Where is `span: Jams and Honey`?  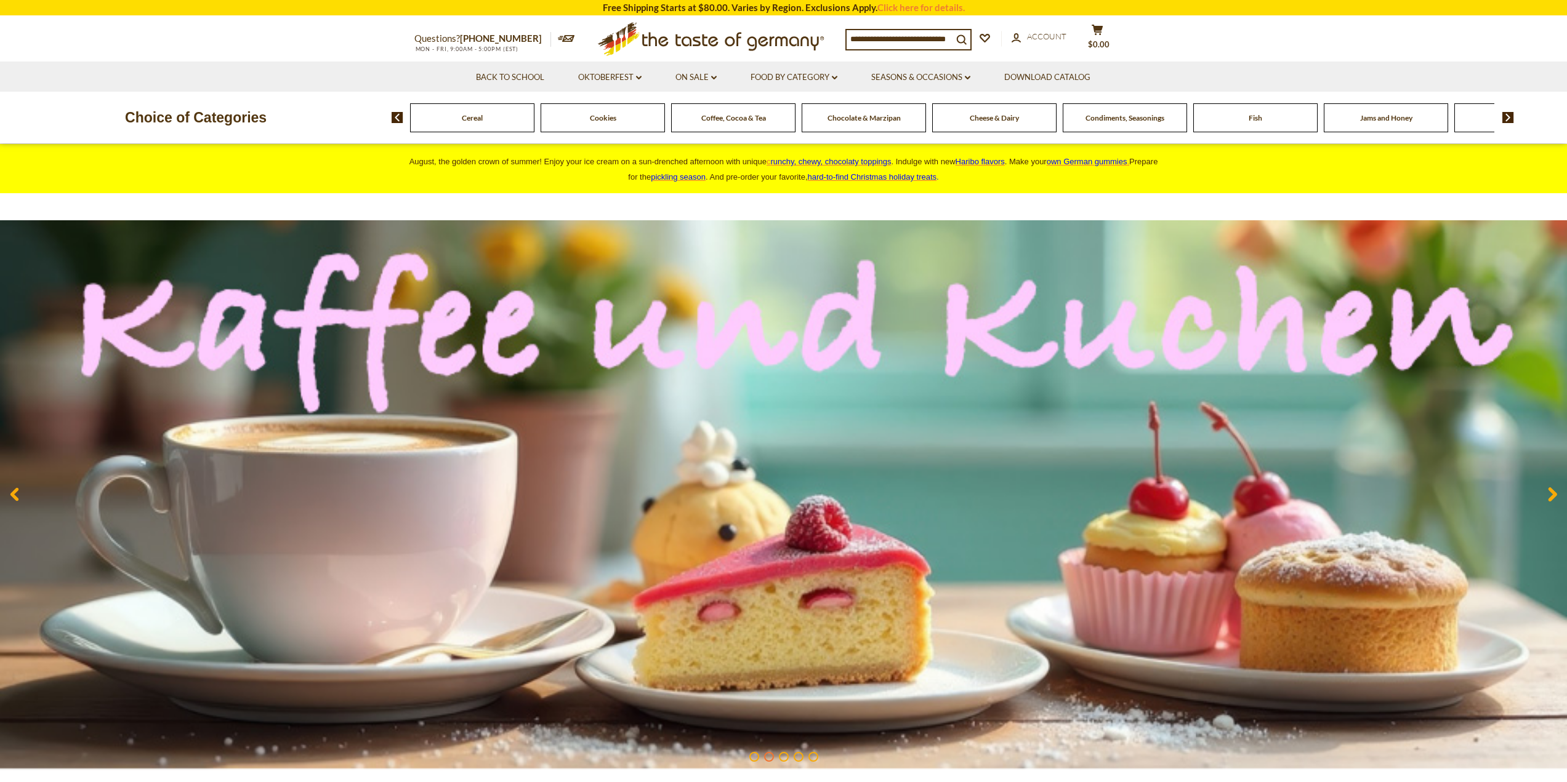 span: Jams and Honey is located at coordinates (1386, 118).